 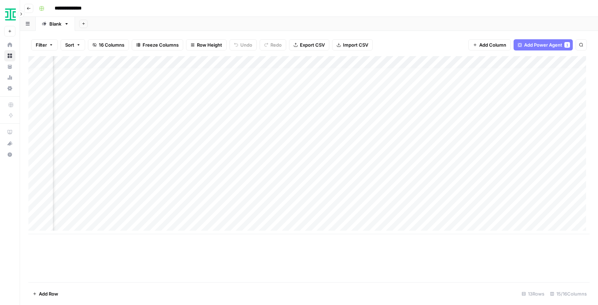 I want to click on span: Export CSV, so click(x=312, y=45).